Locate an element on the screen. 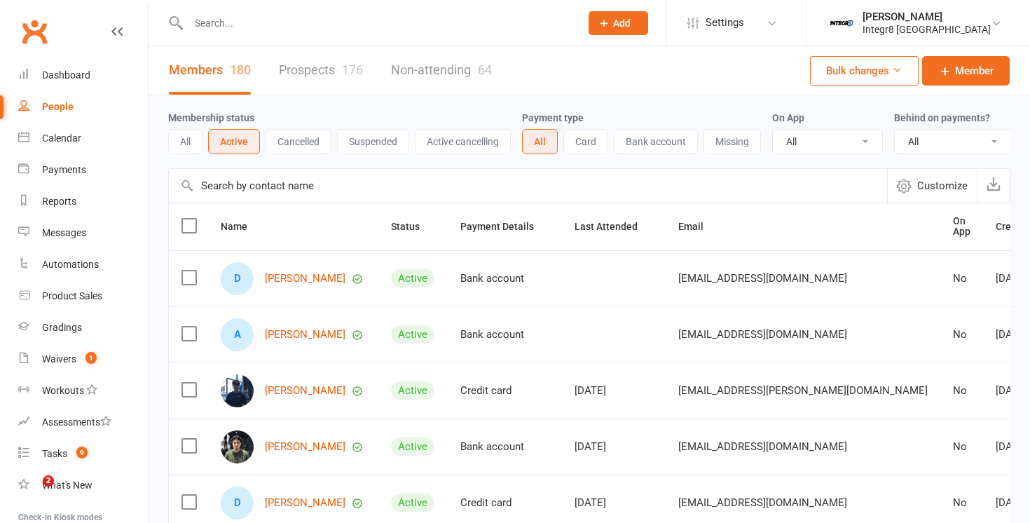 This screenshot has width=1030, height=523. img: thumb_image1744022220.png is located at coordinates (842, 23).